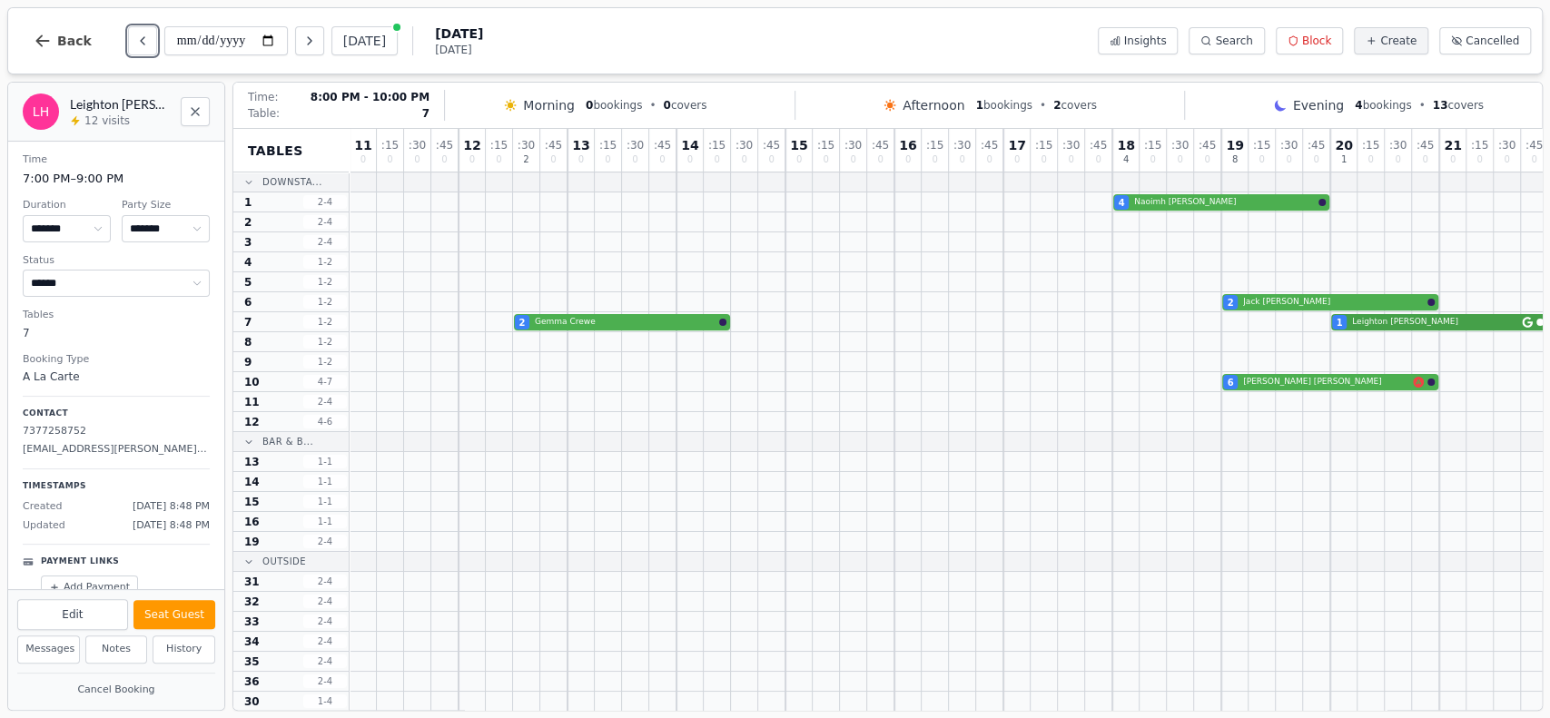 This screenshot has width=1550, height=718. I want to click on button: Cancel Booking, so click(116, 690).